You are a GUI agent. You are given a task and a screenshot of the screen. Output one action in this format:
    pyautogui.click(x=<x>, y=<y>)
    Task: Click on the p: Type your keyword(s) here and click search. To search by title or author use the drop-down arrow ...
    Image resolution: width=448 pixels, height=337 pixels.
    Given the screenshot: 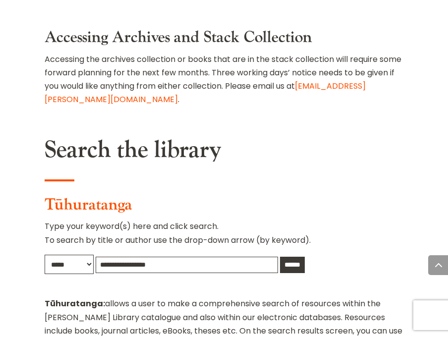 What is the action you would take?
    pyautogui.click(x=223, y=237)
    